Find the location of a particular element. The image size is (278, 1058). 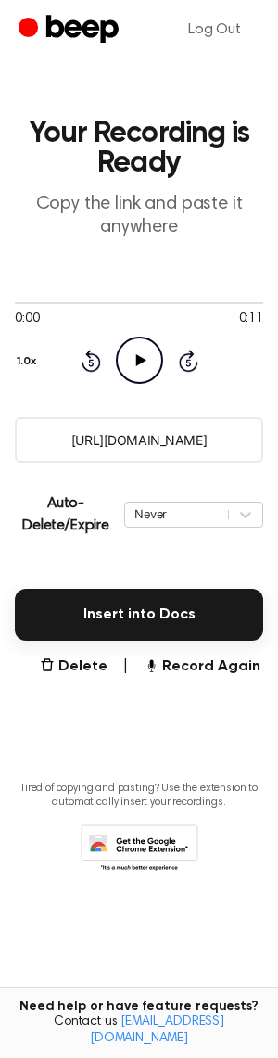

div: Never is located at coordinates (176, 514).